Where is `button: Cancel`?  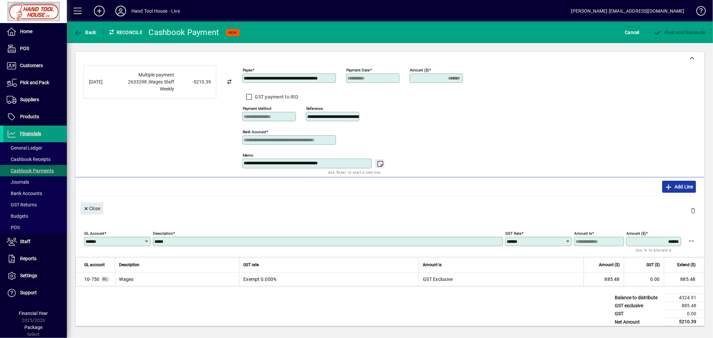
button: Cancel is located at coordinates (632, 32).